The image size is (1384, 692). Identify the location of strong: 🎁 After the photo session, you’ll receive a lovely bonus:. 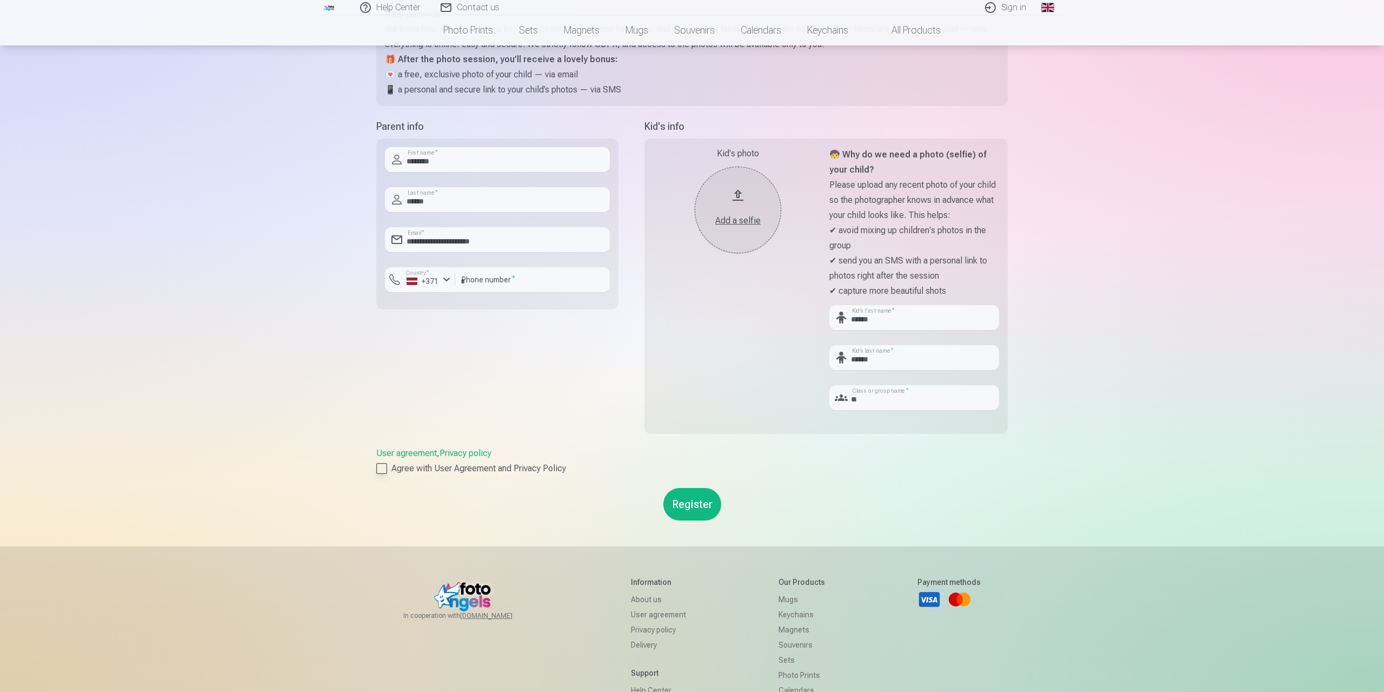
(501, 59).